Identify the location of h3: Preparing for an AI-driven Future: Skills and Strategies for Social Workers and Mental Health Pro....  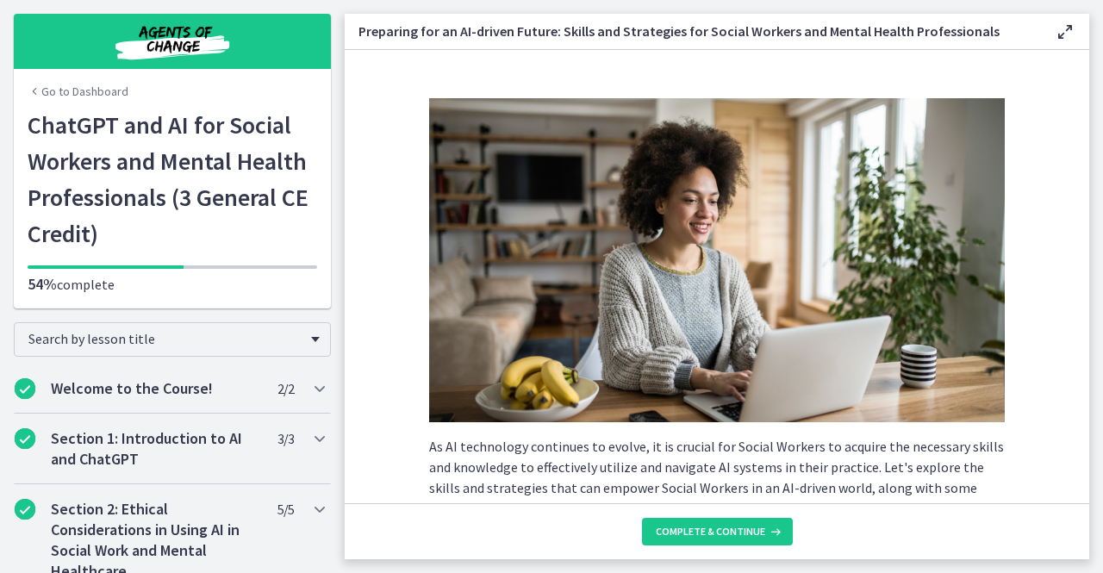
(693, 31).